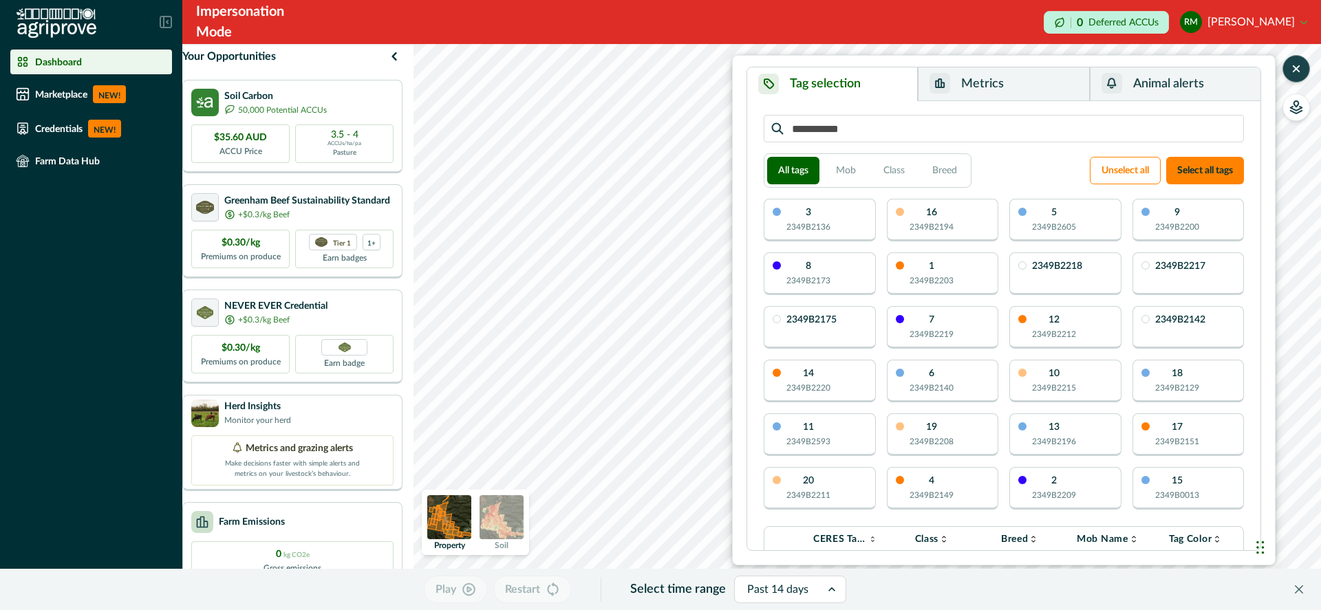  Describe the element at coordinates (456, 590) in the screenshot. I see `button: Play` at that location.